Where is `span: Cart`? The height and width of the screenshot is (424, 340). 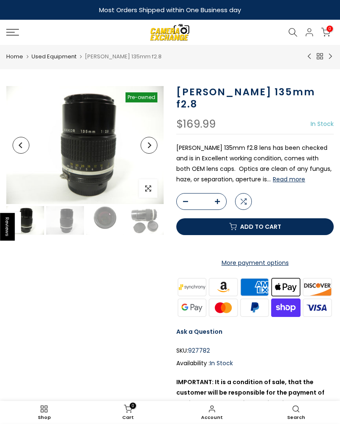 span: Cart is located at coordinates (128, 417).